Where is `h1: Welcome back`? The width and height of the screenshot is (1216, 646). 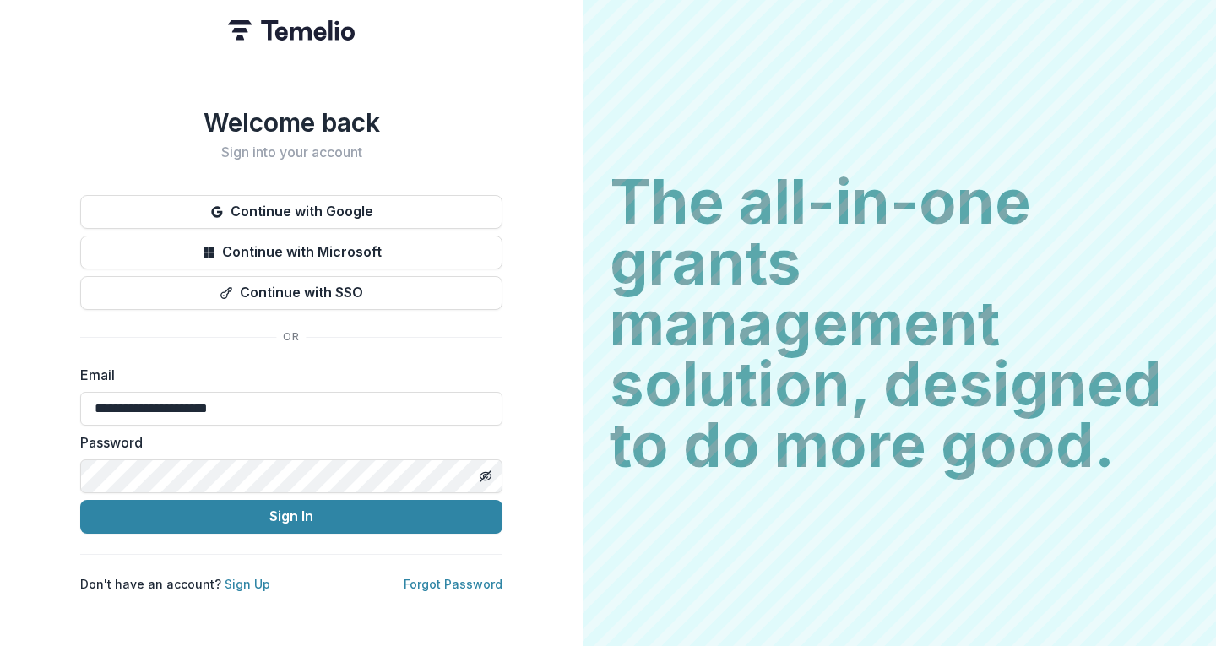 h1: Welcome back is located at coordinates (291, 122).